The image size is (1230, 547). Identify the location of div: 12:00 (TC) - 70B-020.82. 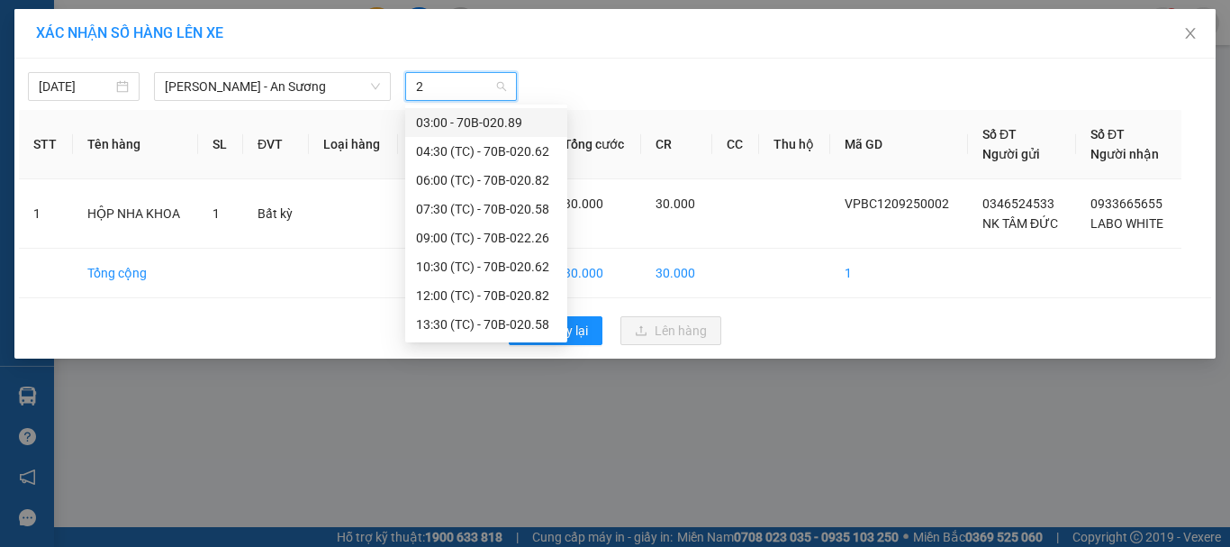
(486, 295).